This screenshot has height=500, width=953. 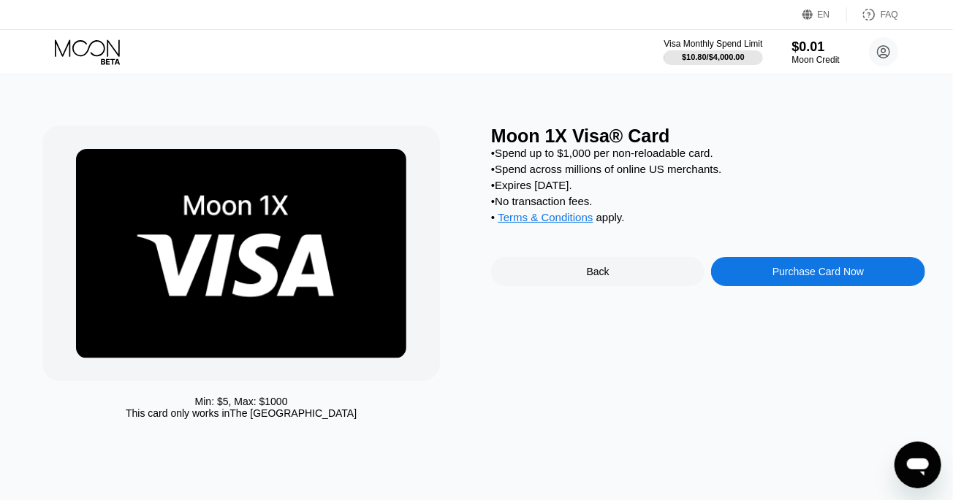 I want to click on div: Back, so click(x=598, y=272).